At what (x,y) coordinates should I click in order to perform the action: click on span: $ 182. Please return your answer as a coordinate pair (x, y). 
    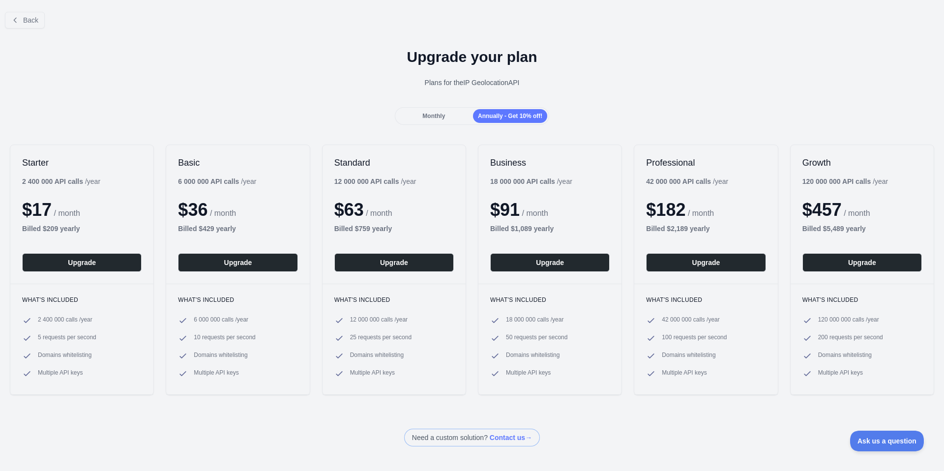
    Looking at the image, I should click on (666, 209).